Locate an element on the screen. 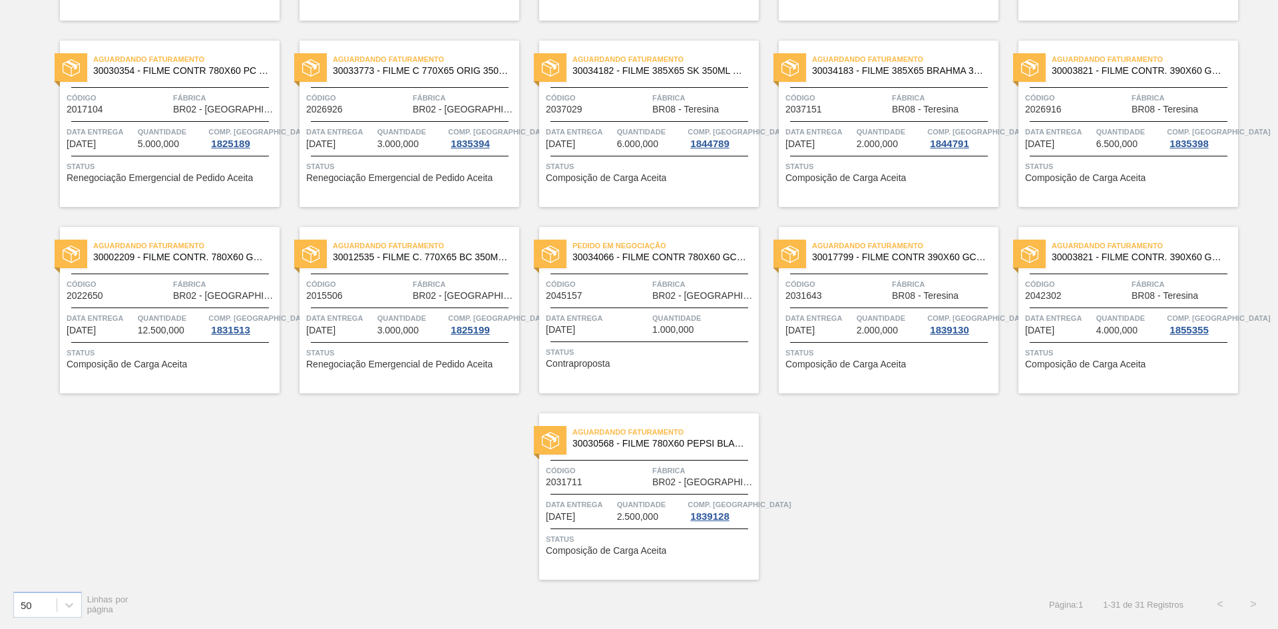 The width and height of the screenshot is (1278, 629). span: 30034066 - FILME CONTR 780X60 GCA LT350 MP NIV24 is located at coordinates (660, 257).